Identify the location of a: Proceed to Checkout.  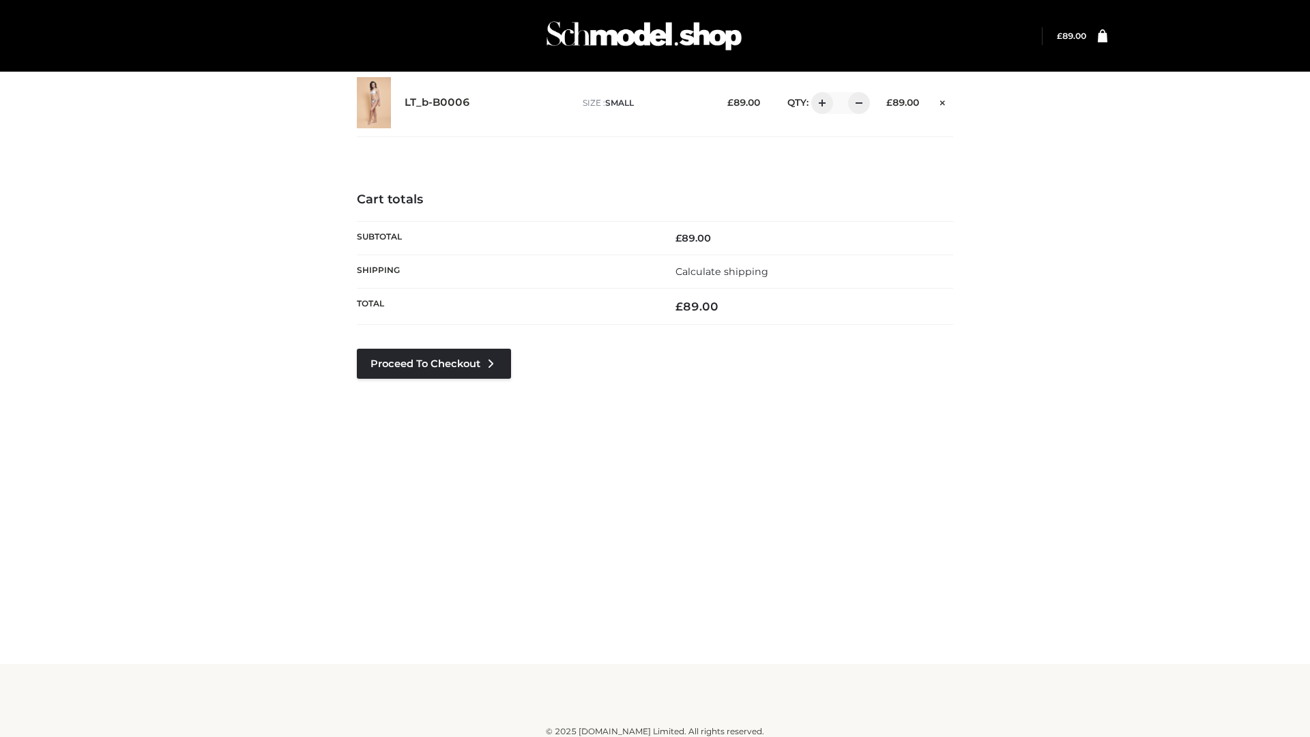
(434, 364).